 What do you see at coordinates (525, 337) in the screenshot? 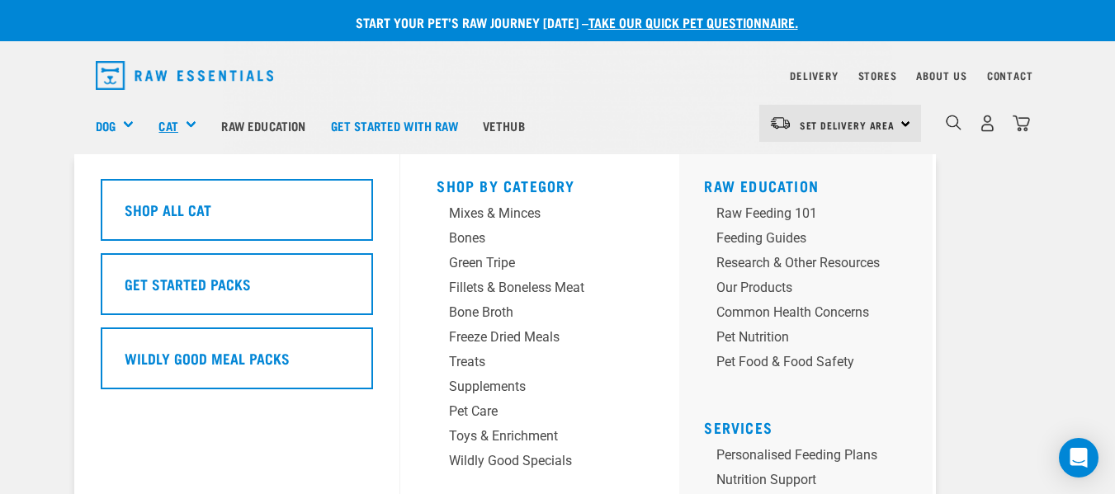
I see `div: Freeze Dried Meals` at bounding box center [525, 337].